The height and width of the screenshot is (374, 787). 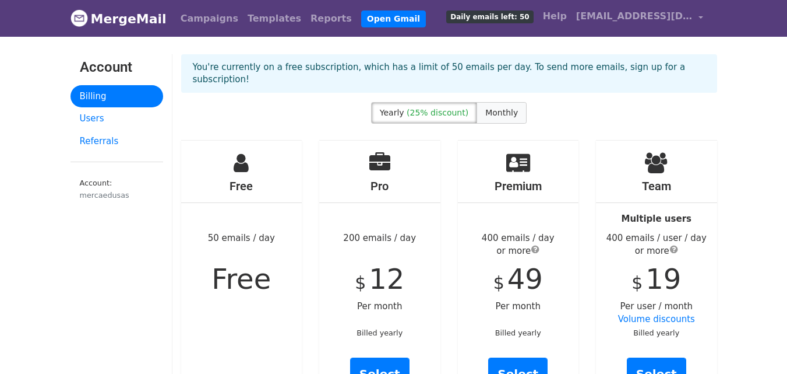 What do you see at coordinates (117, 118) in the screenshot?
I see `a: Users` at bounding box center [117, 118].